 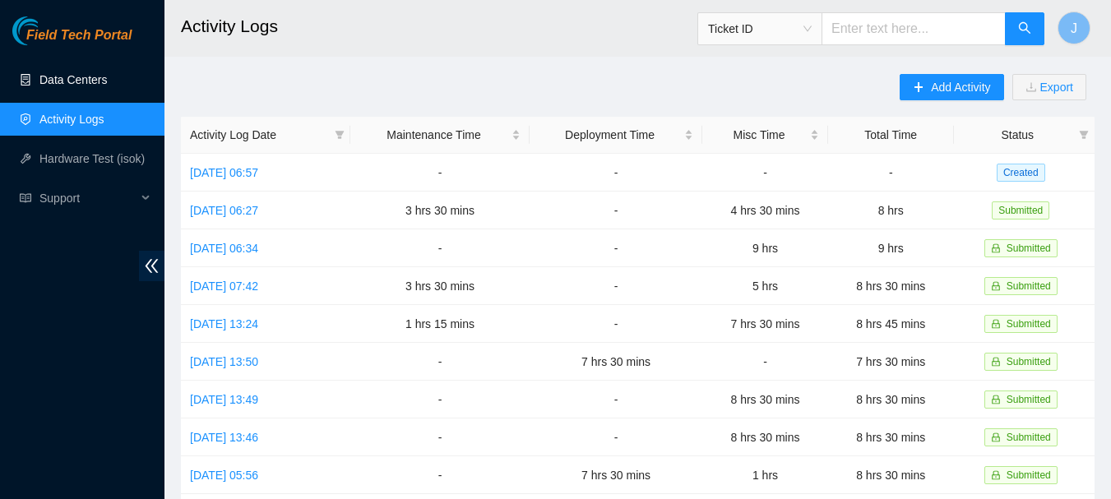 What do you see at coordinates (891, 211) in the screenshot?
I see `td: 8 hrs` at bounding box center [891, 211].